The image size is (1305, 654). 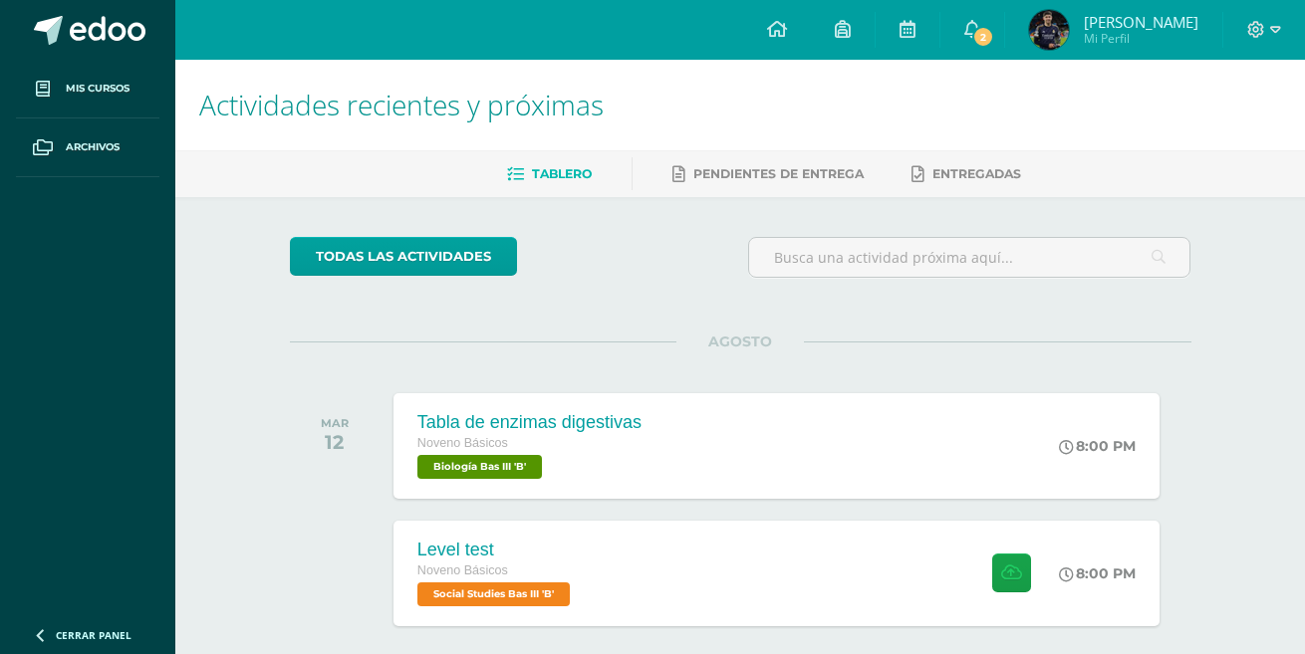 What do you see at coordinates (88, 147) in the screenshot?
I see `a: Archivos` at bounding box center [88, 147].